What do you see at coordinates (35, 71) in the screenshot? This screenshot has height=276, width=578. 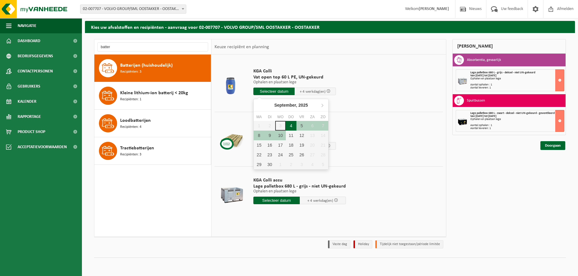 I see `span: Contactpersonen` at bounding box center [35, 71].